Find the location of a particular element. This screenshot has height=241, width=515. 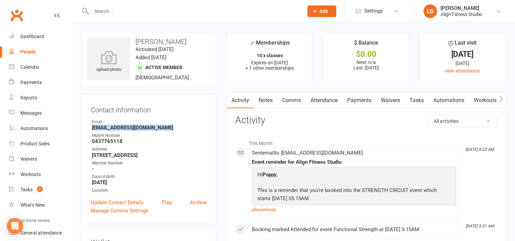

div: Event reminder for Align Fitness Studio is located at coordinates (354, 162).